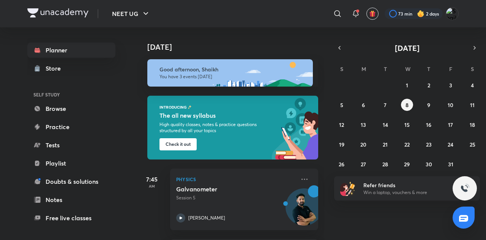 The width and height of the screenshot is (486, 240). I want to click on abbr: October 28, 2025, so click(385, 164).